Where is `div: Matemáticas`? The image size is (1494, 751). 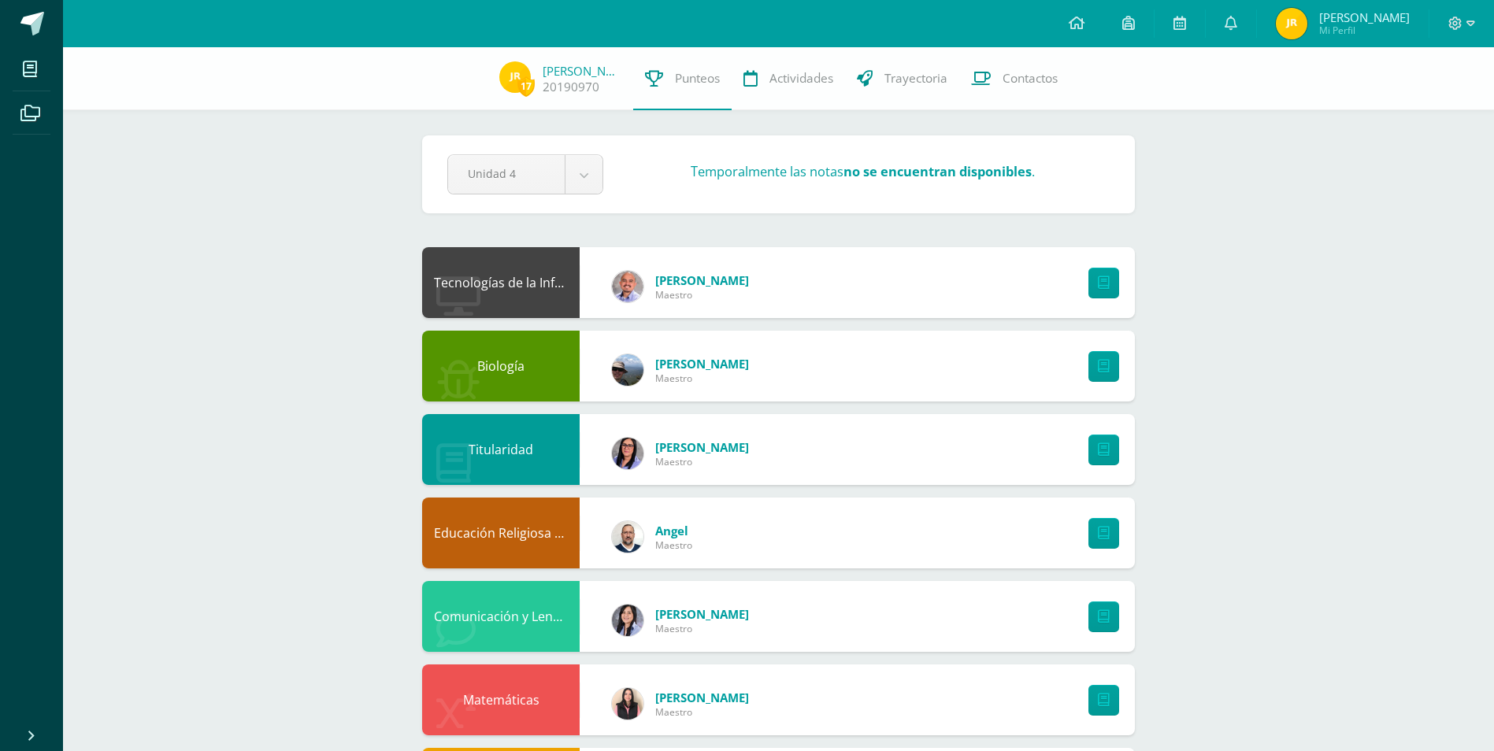 div: Matemáticas is located at coordinates (501, 700).